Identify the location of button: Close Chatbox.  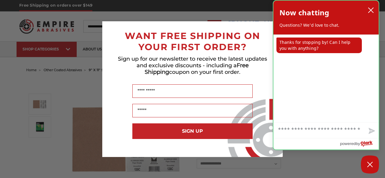
(370, 165).